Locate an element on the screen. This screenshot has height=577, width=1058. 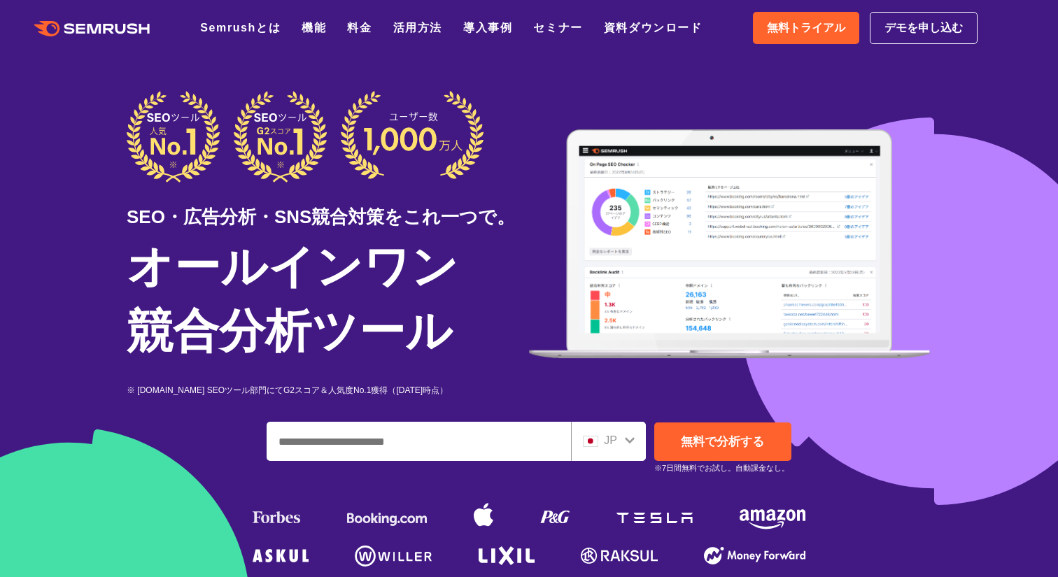
a: デモを申し込む is located at coordinates (924, 28).